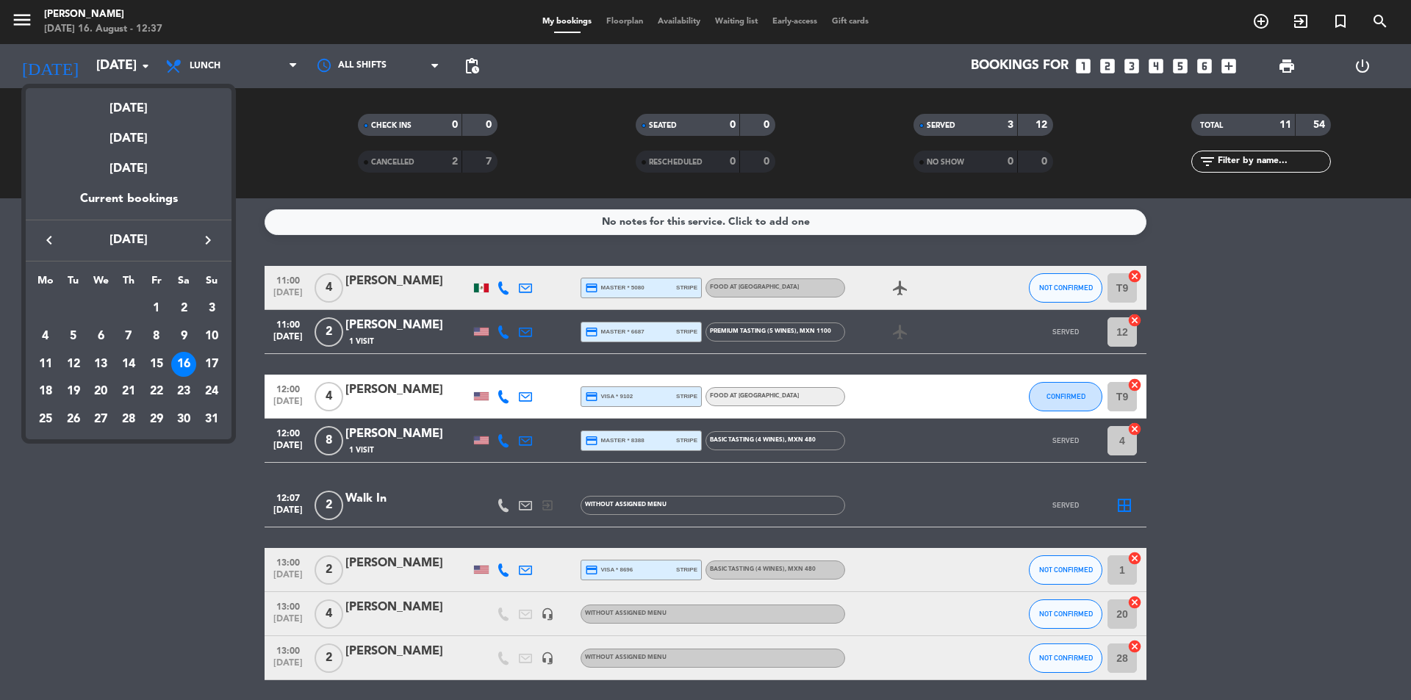 Image resolution: width=1411 pixels, height=700 pixels. What do you see at coordinates (46, 419) in the screenshot?
I see `td: August 25, 2025` at bounding box center [46, 419].